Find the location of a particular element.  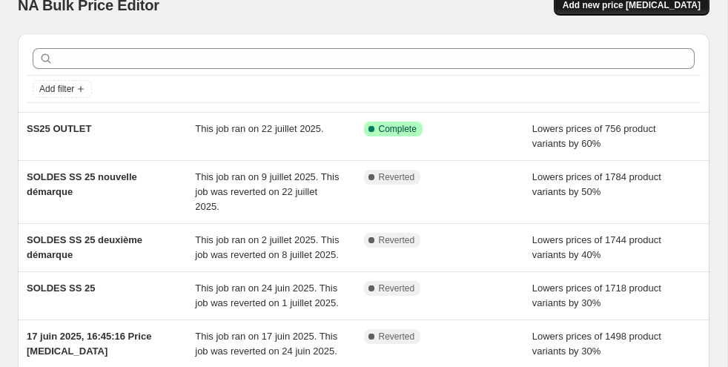

button: Add filter is located at coordinates (62, 89).